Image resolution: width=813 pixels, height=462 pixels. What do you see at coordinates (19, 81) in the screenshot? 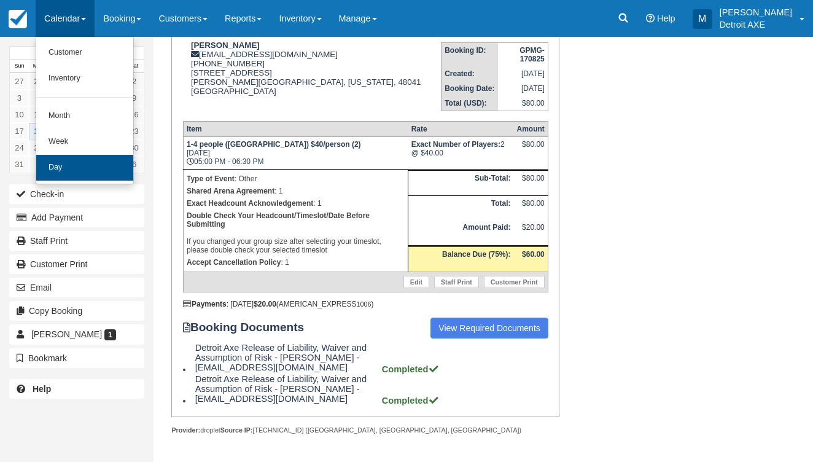
I see `a: 27` at bounding box center [19, 81].